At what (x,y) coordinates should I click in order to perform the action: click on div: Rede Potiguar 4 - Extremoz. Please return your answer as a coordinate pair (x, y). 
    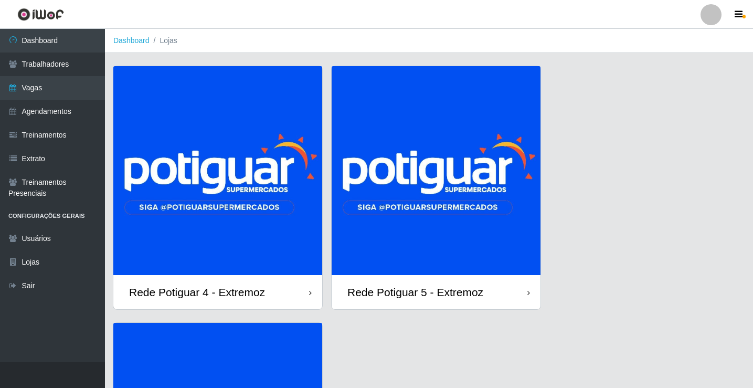
    Looking at the image, I should click on (197, 292).